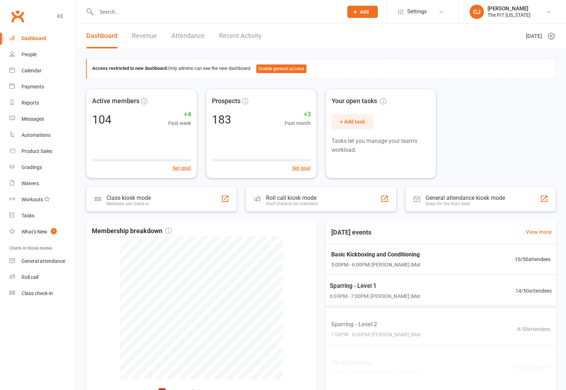  What do you see at coordinates (376, 255) in the screenshot?
I see `span: Basic Kickboxing and Conditioning` at bounding box center [376, 255].